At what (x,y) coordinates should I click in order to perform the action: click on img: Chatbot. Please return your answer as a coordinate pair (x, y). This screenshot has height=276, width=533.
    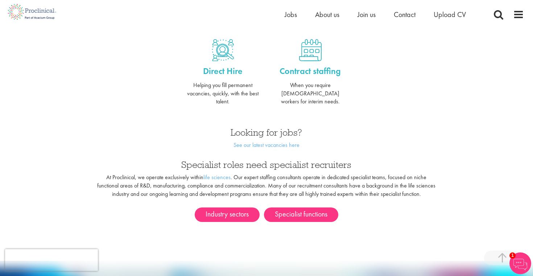
    Looking at the image, I should click on (521, 263).